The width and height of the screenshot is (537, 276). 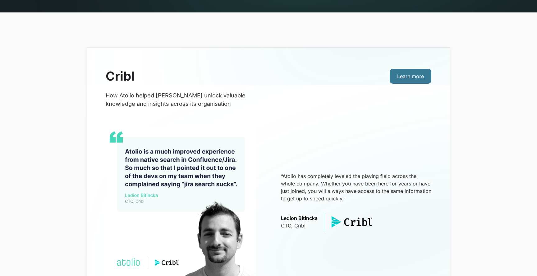 I want to click on p: Ledion Bitincka, so click(x=299, y=218).